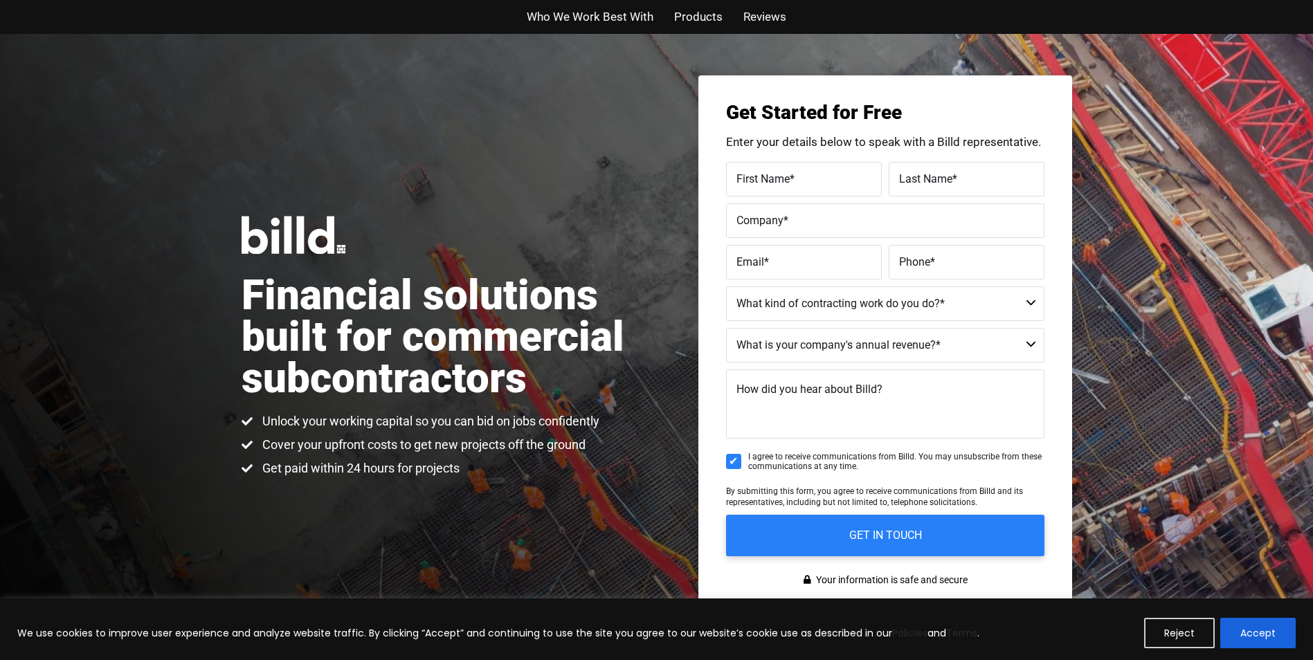  What do you see at coordinates (590, 17) in the screenshot?
I see `span: Who We Work Best With` at bounding box center [590, 17].